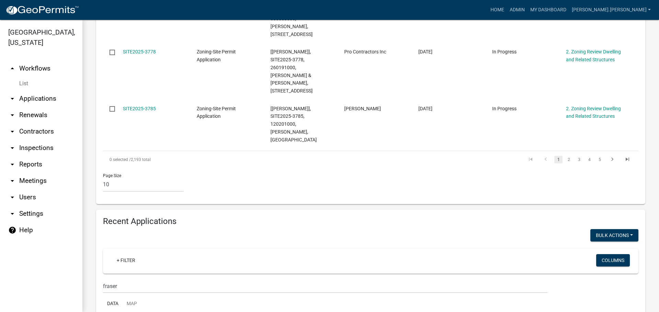  I want to click on div: 2,193 total, so click(209, 160).